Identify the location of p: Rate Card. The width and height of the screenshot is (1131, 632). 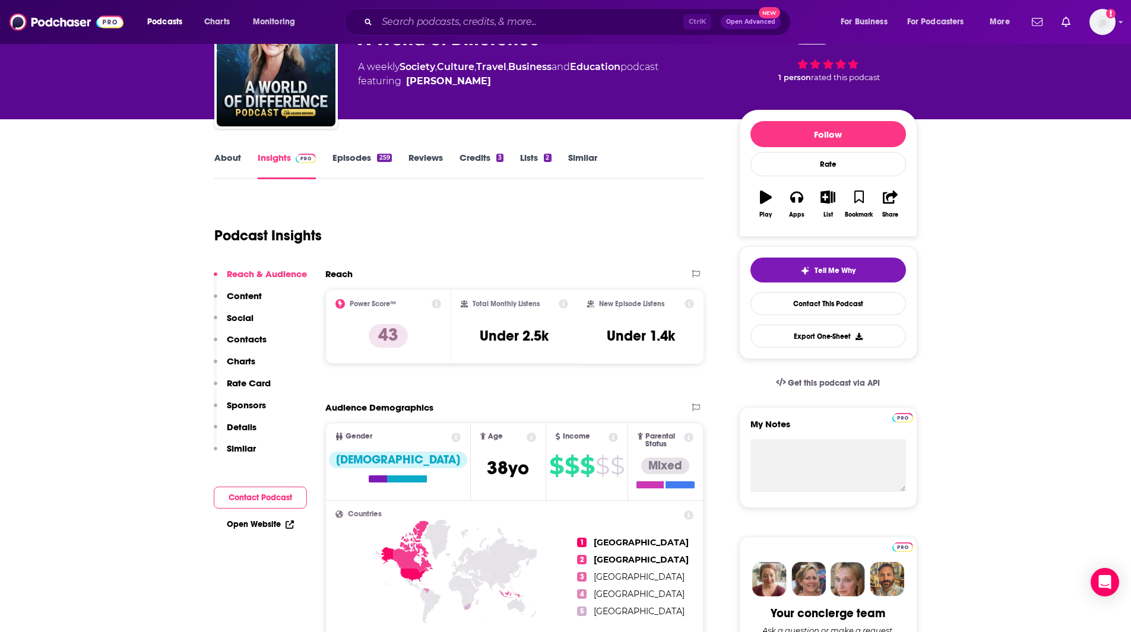
(249, 383).